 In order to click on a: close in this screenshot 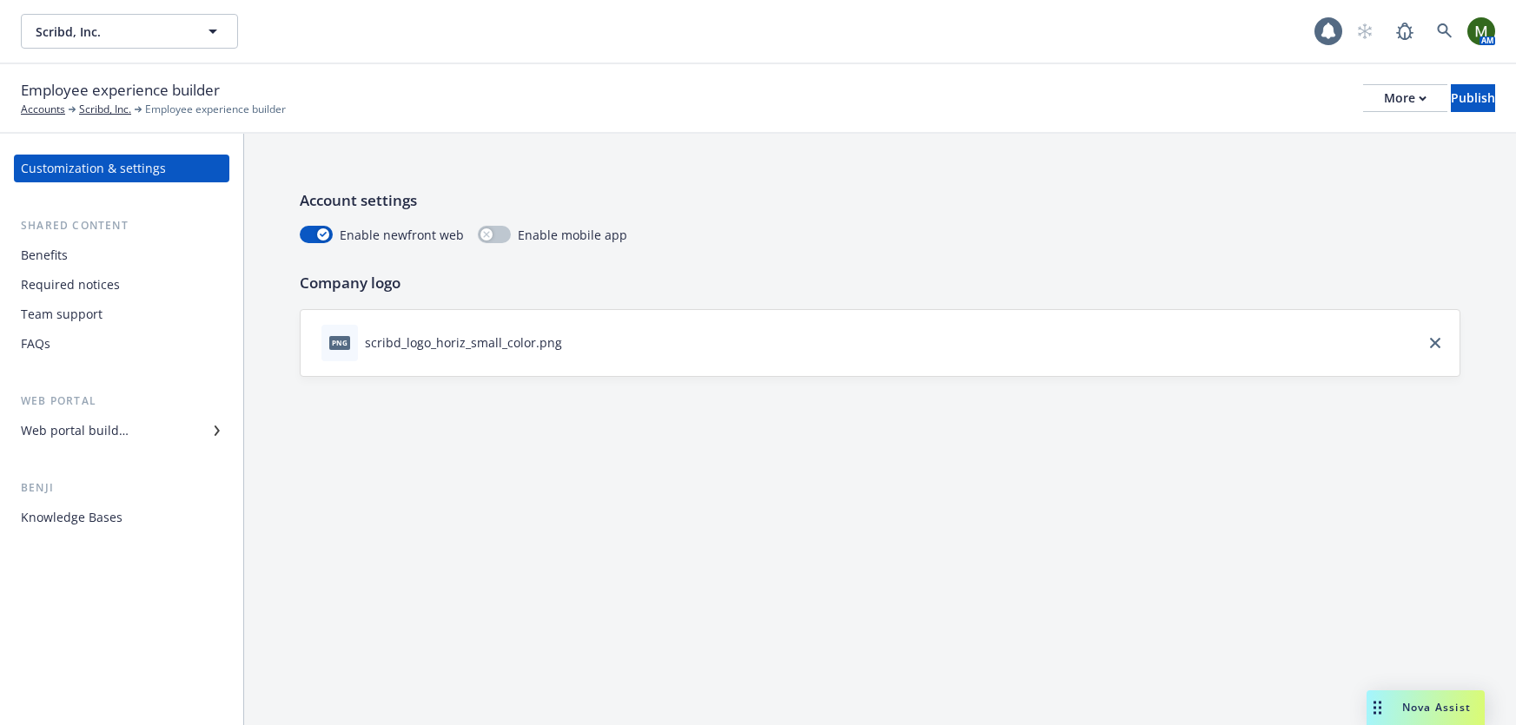, I will do `click(1435, 343)`.